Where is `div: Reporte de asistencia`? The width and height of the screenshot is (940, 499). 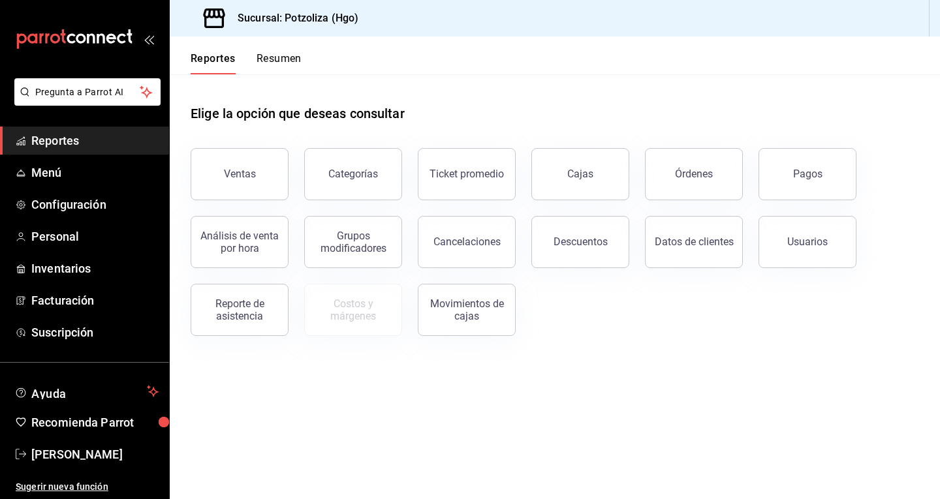 div: Reporte de asistencia is located at coordinates (240, 310).